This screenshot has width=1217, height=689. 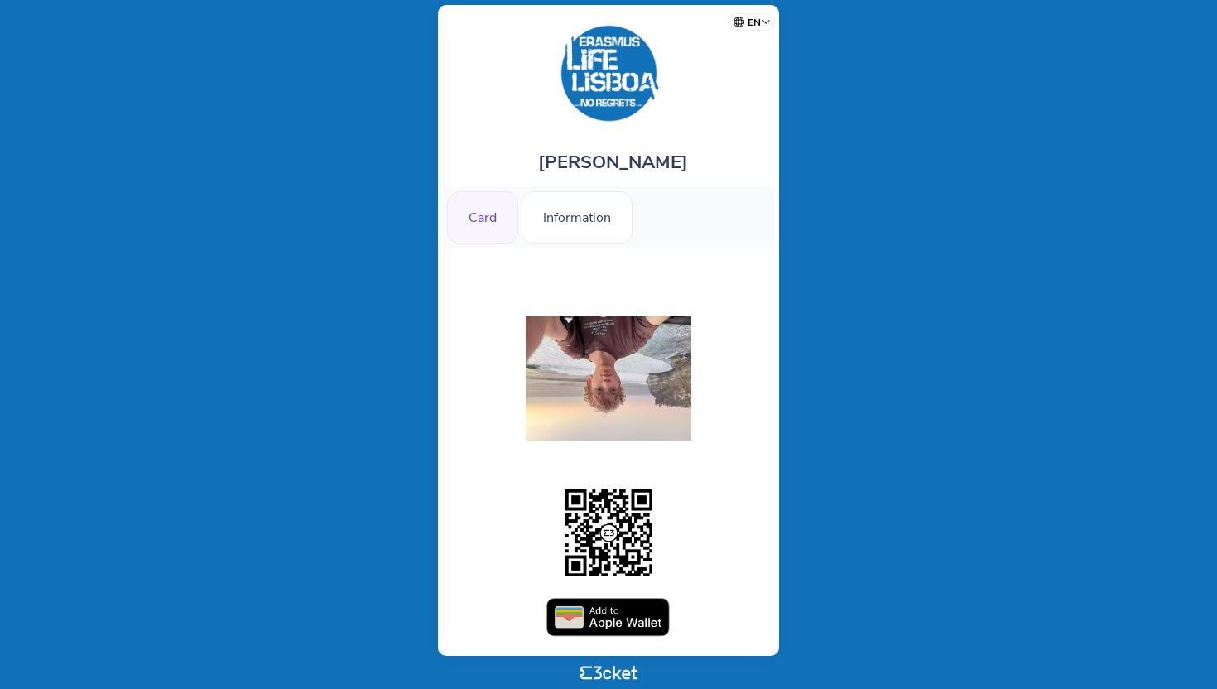 What do you see at coordinates (483, 218) in the screenshot?
I see `div: Card` at bounding box center [483, 218].